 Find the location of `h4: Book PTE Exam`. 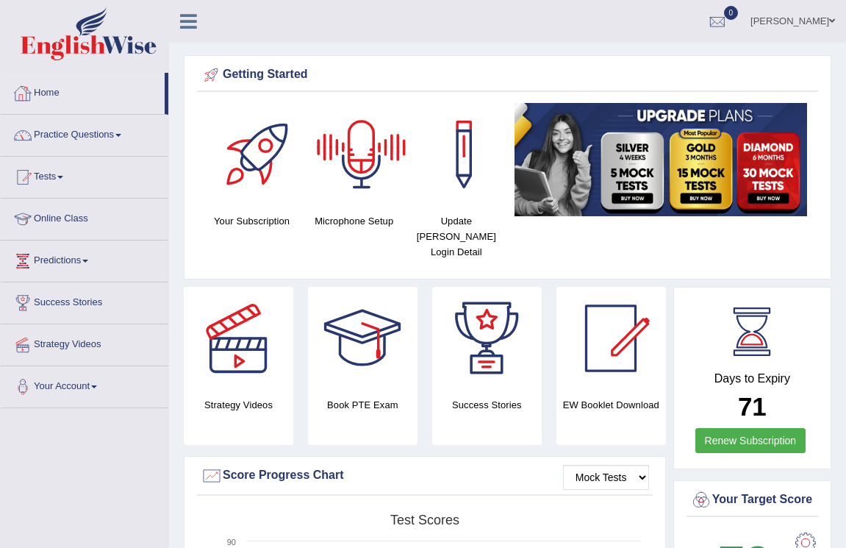

h4: Book PTE Exam is located at coordinates (362, 404).